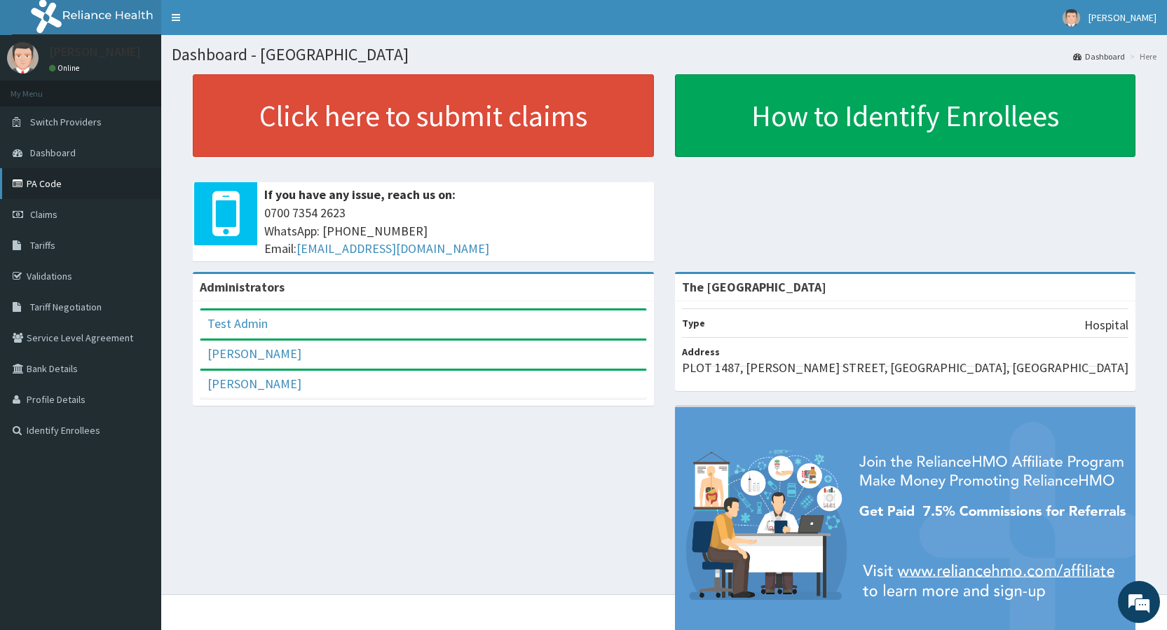  Describe the element at coordinates (1141, 56) in the screenshot. I see `li: Here` at that location.